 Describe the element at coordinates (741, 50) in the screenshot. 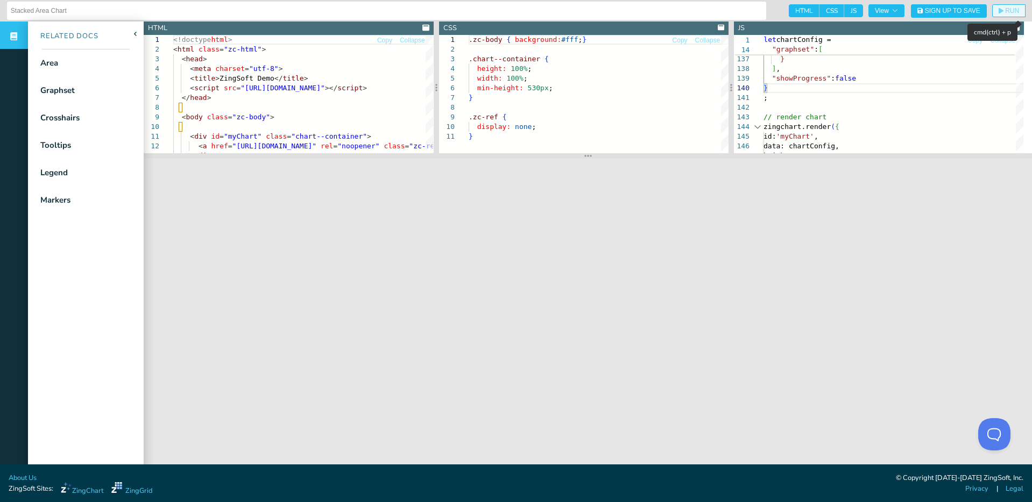

I see `span: 14` at that location.